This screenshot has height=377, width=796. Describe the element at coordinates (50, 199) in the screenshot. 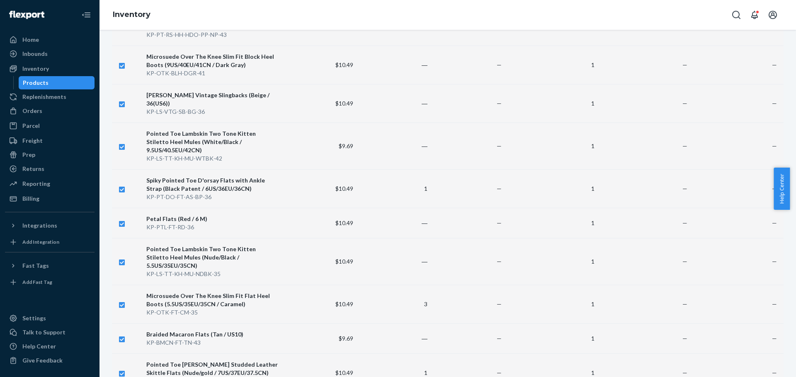

I see `a: Billing` at that location.